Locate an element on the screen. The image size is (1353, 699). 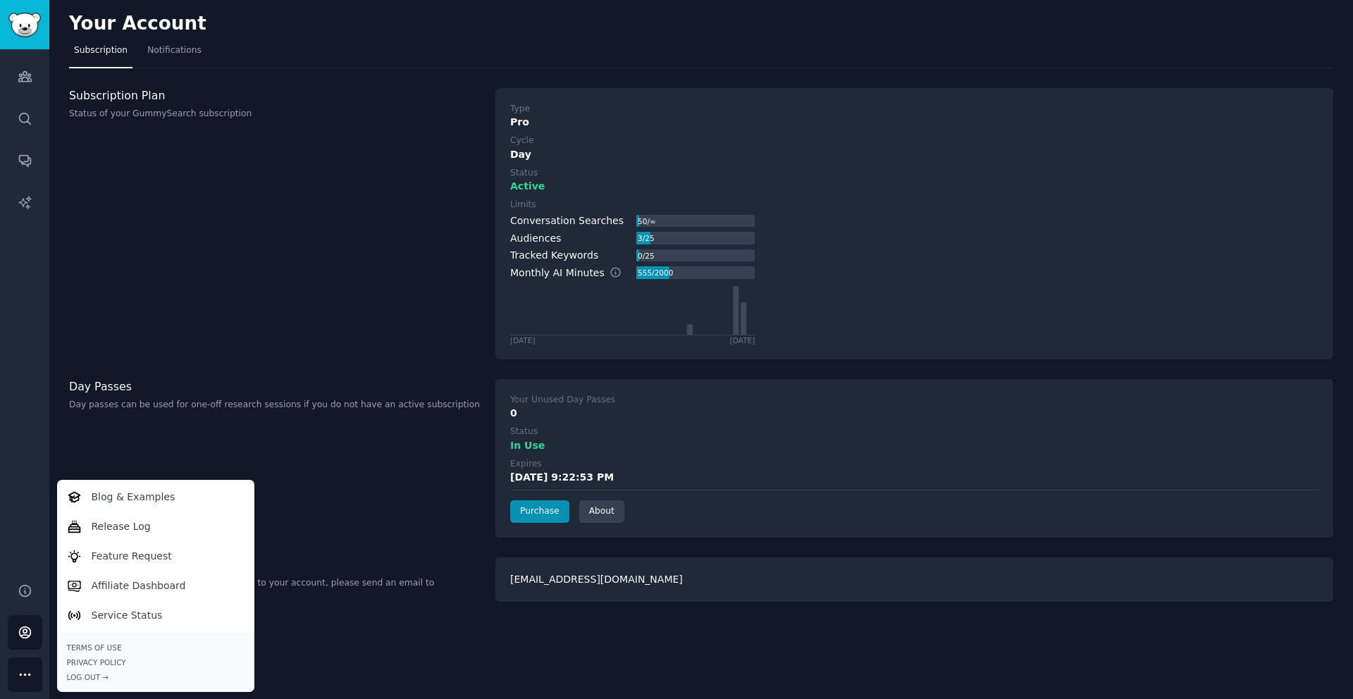
p: Release Log is located at coordinates (121, 526).